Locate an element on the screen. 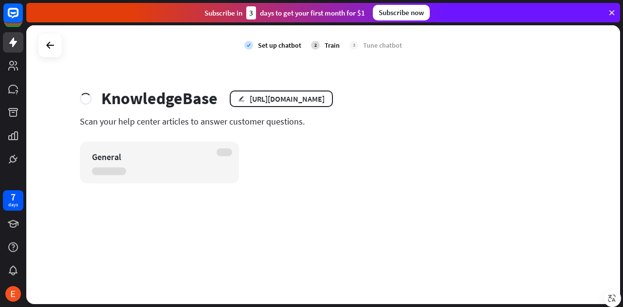 This screenshot has width=623, height=307. div: Tune chatbot is located at coordinates (382, 45).